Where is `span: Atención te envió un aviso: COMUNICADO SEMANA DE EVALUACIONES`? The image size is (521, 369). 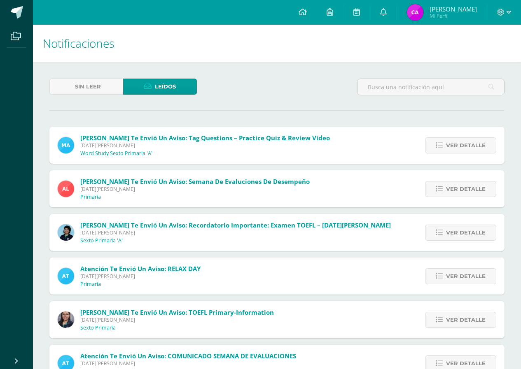 span: Atención te envió un aviso: COMUNICADO SEMANA DE EVALUACIONES is located at coordinates (188, 356).